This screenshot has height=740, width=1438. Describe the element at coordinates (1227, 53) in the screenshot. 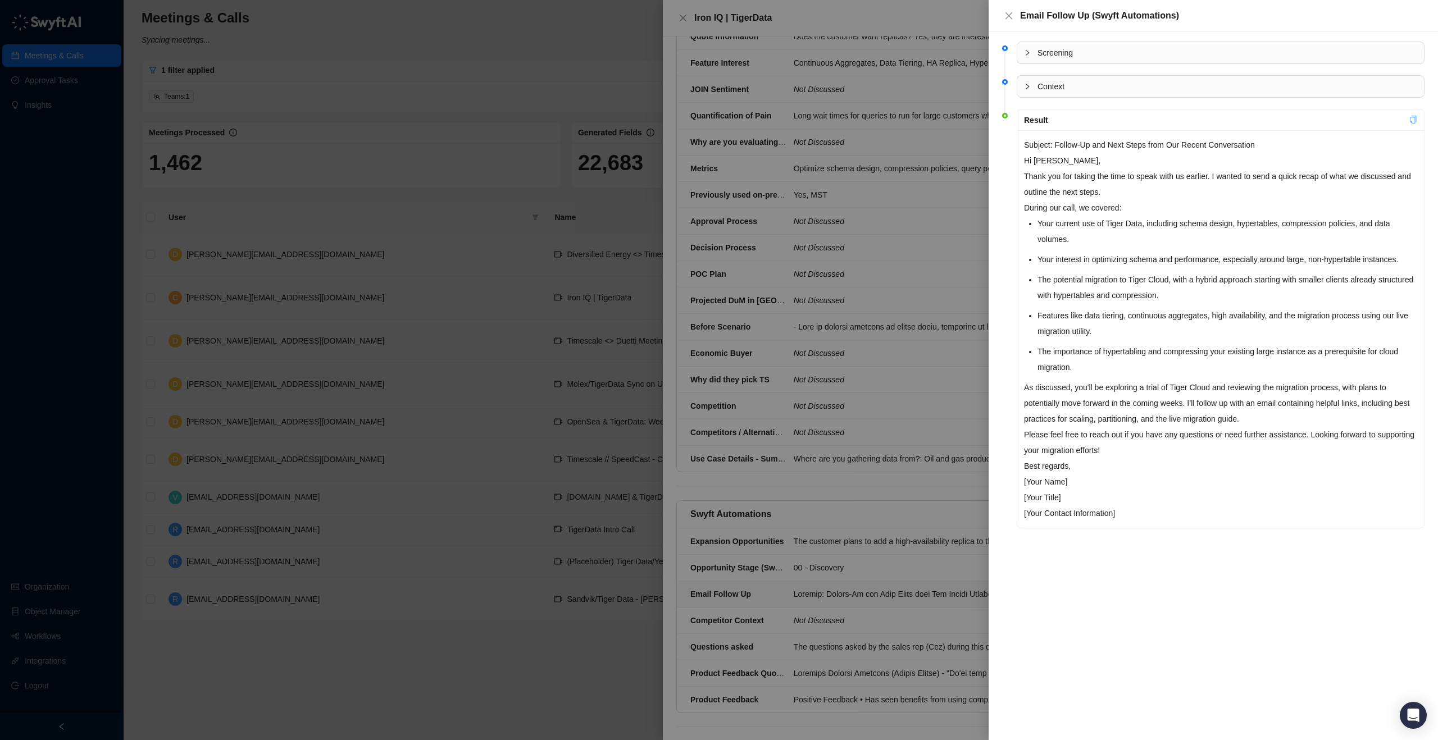

I see `span: Screening` at that location.